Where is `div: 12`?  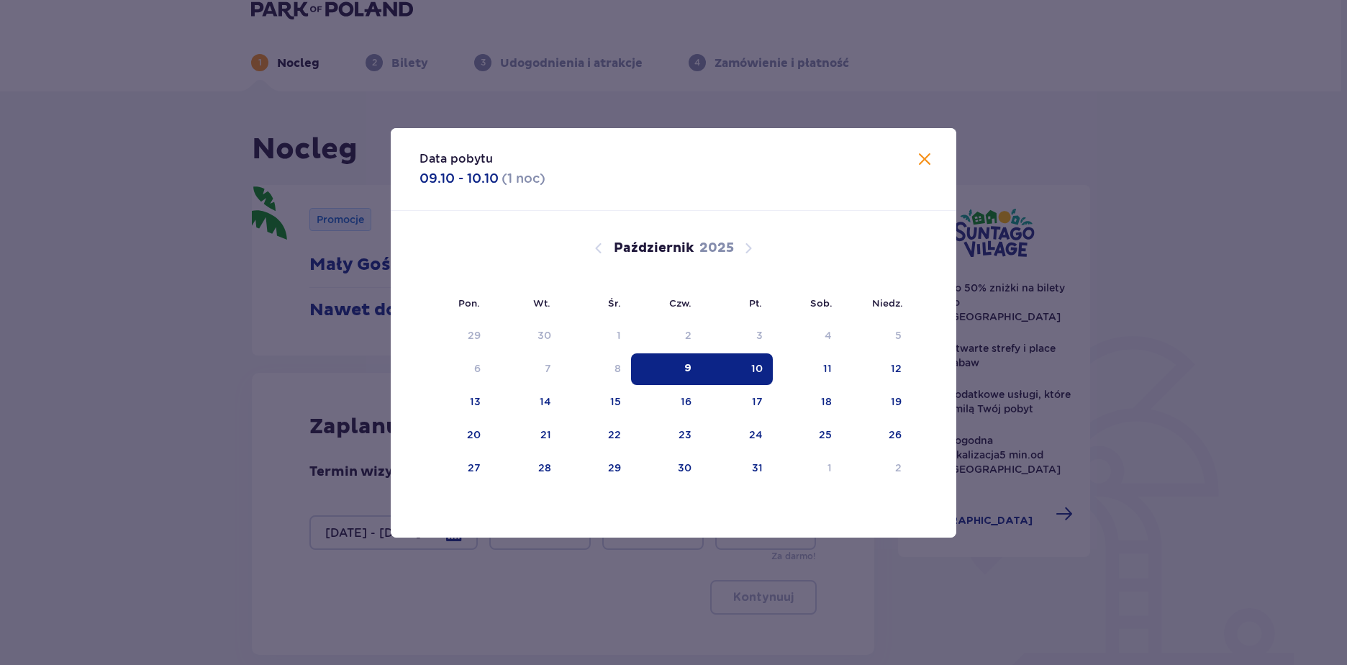 div: 12 is located at coordinates (896, 368).